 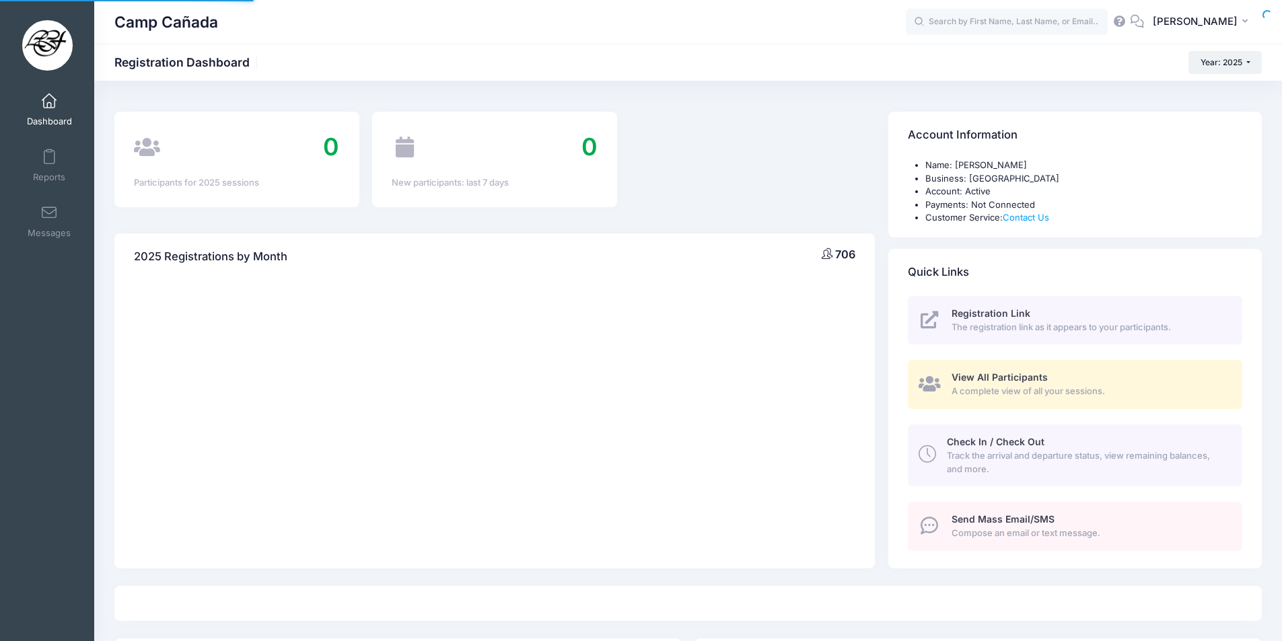 What do you see at coordinates (938, 272) in the screenshot?
I see `h4: Quick Links` at bounding box center [938, 272].